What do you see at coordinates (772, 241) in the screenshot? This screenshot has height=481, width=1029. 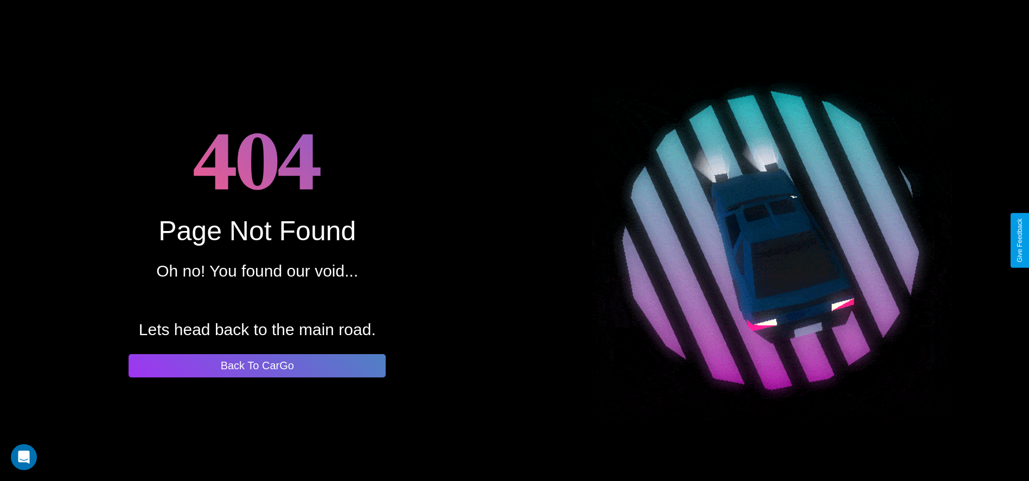 I see `img: spinning car` at bounding box center [772, 241].